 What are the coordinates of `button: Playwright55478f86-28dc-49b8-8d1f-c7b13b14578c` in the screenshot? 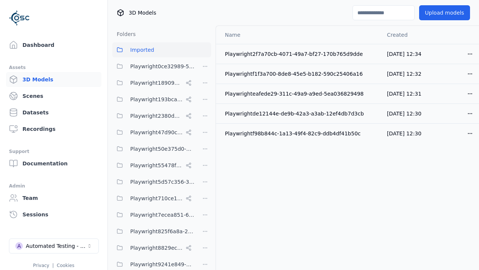 It's located at (153, 165).